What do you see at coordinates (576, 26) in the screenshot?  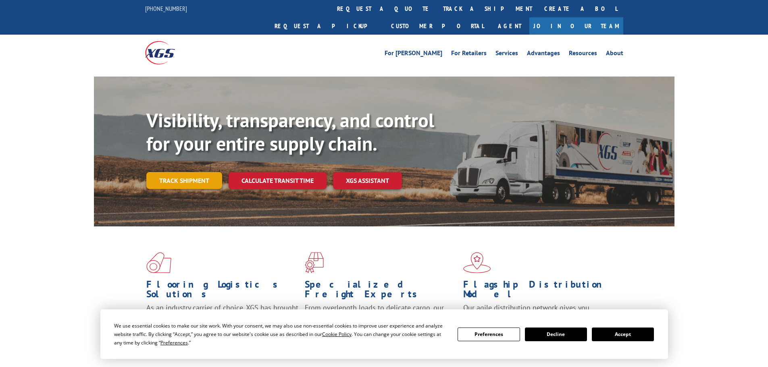 I see `a: Join Our Team` at bounding box center [576, 26].